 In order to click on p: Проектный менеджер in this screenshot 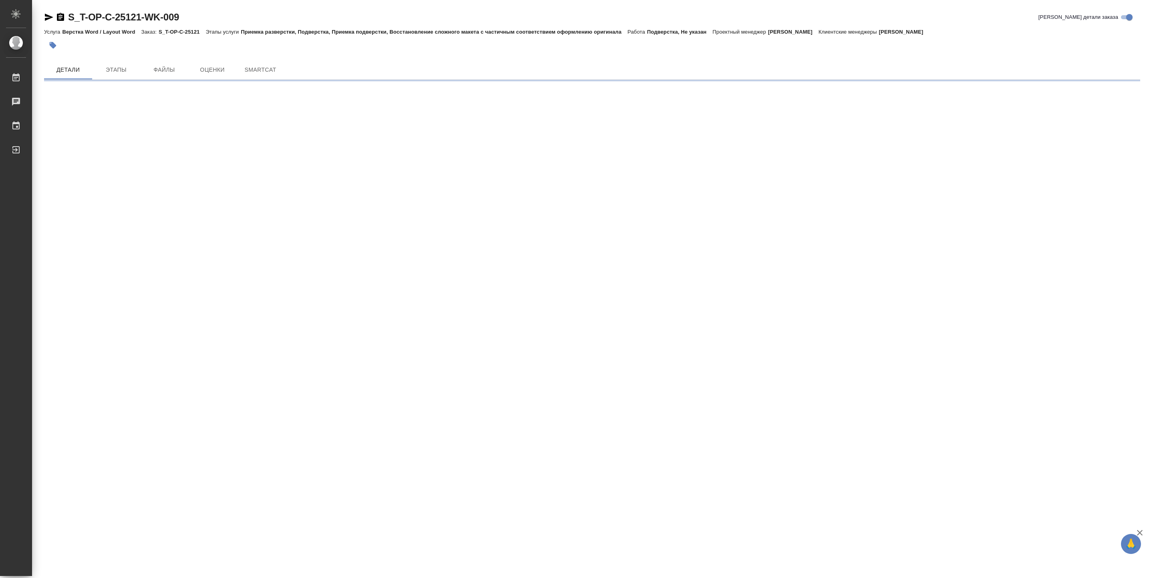, I will do `click(741, 32)`.